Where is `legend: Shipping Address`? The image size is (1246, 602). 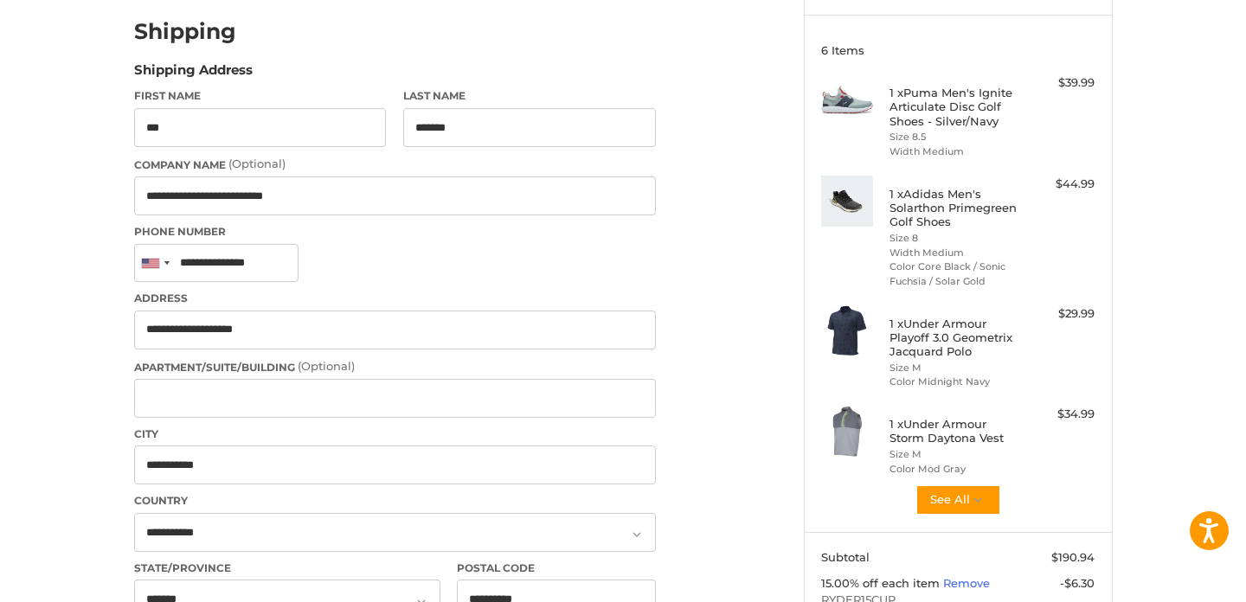 legend: Shipping Address is located at coordinates (193, 74).